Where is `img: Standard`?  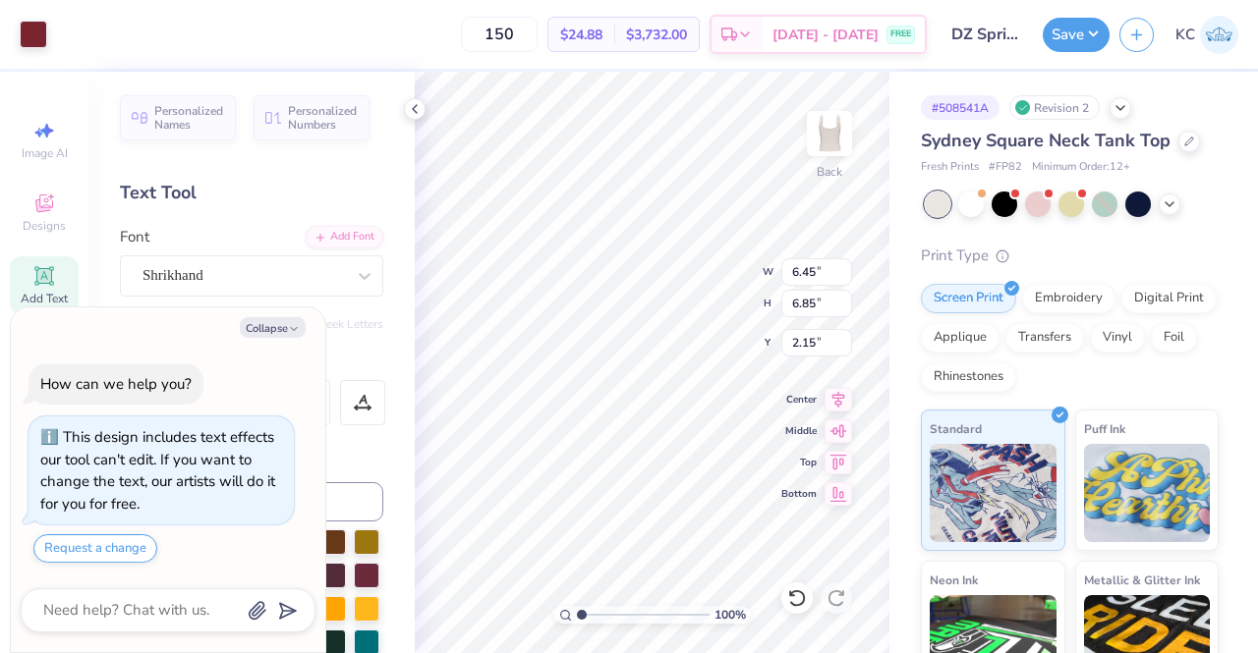
img: Standard is located at coordinates (992, 493).